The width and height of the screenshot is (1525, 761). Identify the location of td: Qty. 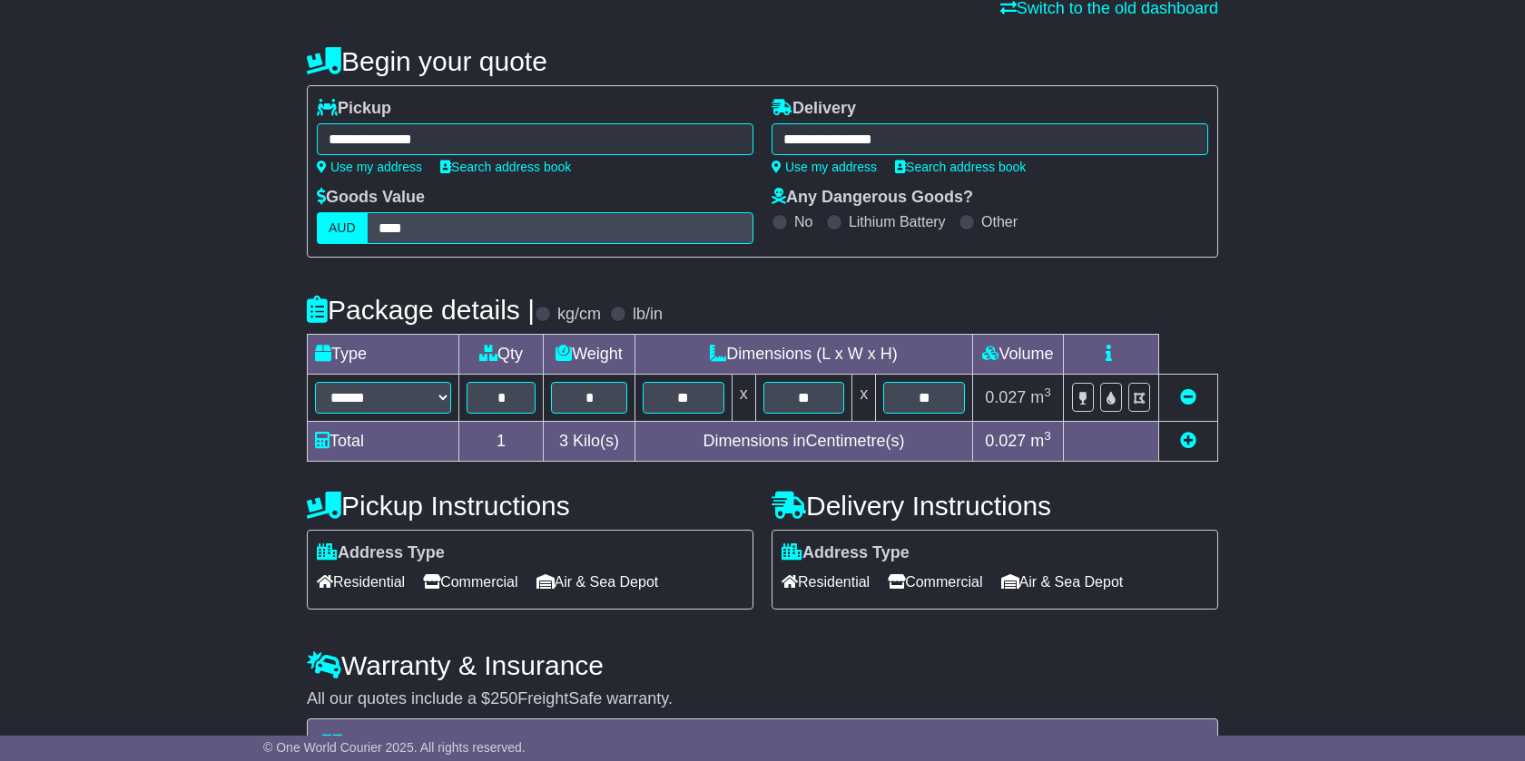
(501, 355).